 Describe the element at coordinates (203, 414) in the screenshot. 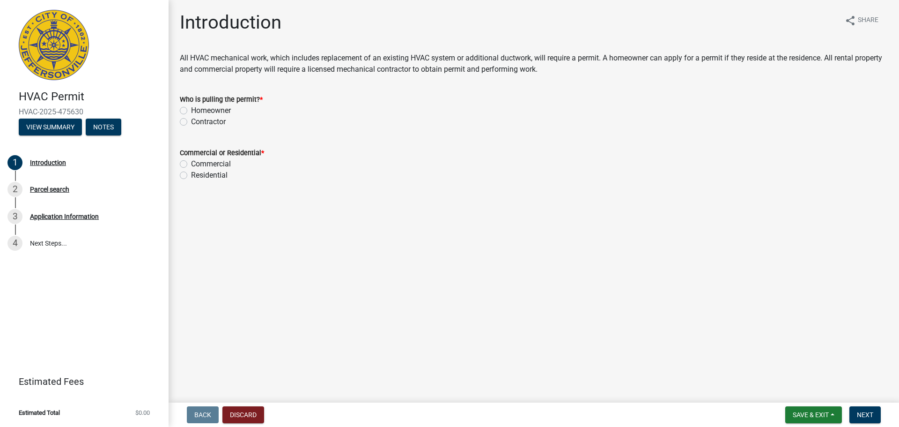

I see `button: Back` at that location.